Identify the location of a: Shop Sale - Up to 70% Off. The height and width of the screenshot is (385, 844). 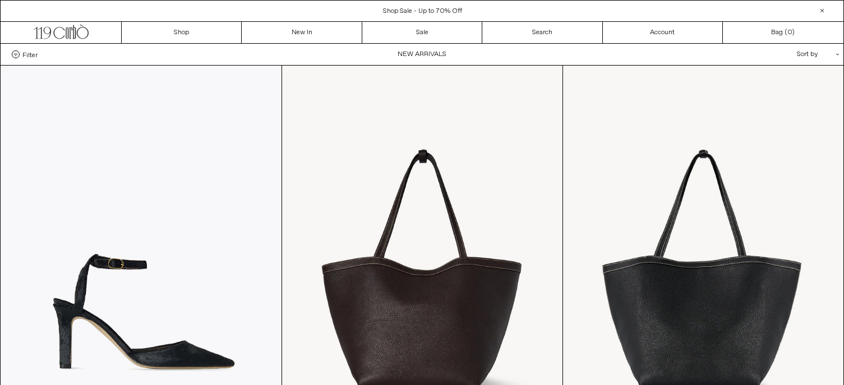
(422, 11).